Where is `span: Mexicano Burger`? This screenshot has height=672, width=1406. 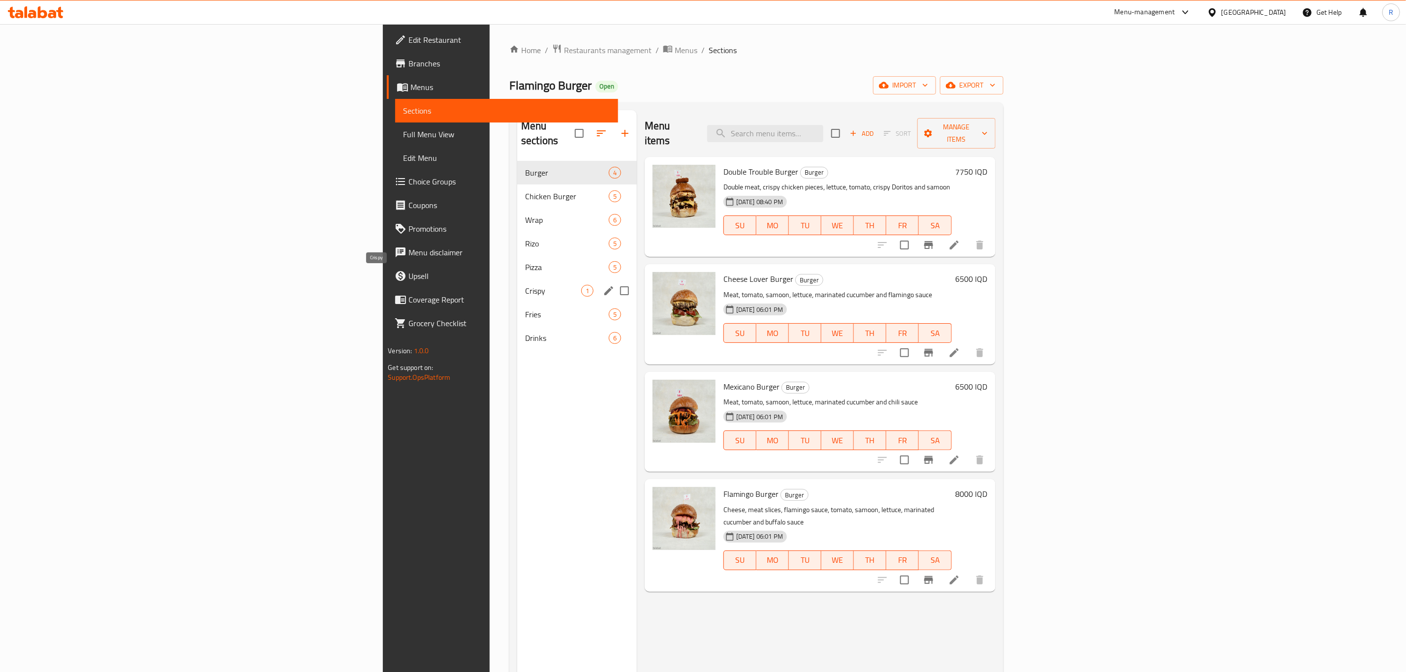
span: Mexicano Burger is located at coordinates (752, 387).